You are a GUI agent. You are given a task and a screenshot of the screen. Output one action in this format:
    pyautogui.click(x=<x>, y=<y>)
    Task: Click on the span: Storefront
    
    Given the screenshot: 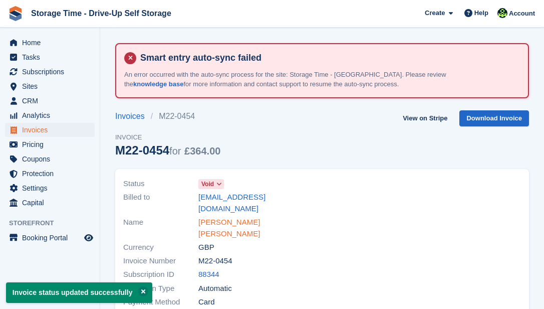 What is the action you would take?
    pyautogui.click(x=54, y=223)
    